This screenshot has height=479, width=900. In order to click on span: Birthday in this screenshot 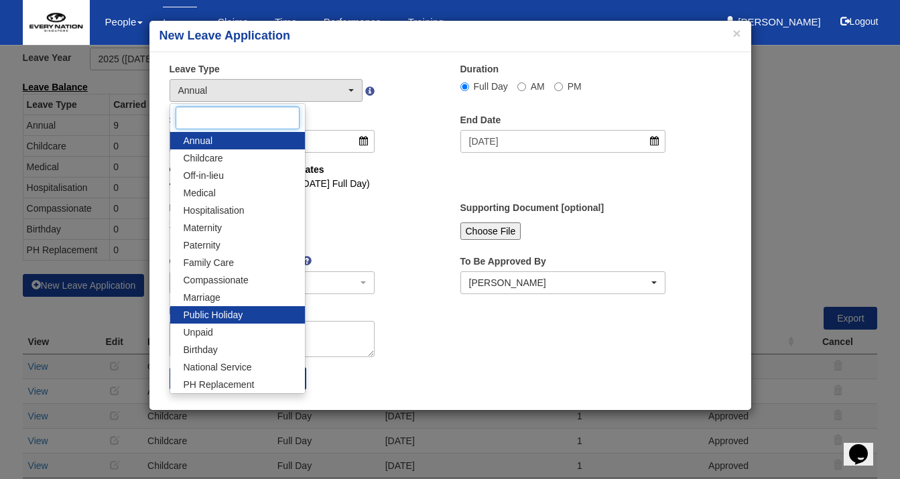, I will do `click(200, 350)`.